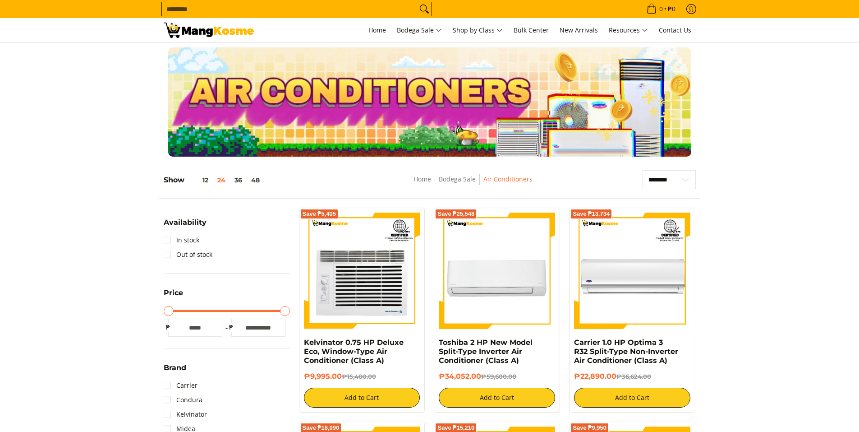 This screenshot has width=859, height=432. What do you see at coordinates (479, 30) in the screenshot?
I see `nav: Main Menu` at bounding box center [479, 30].